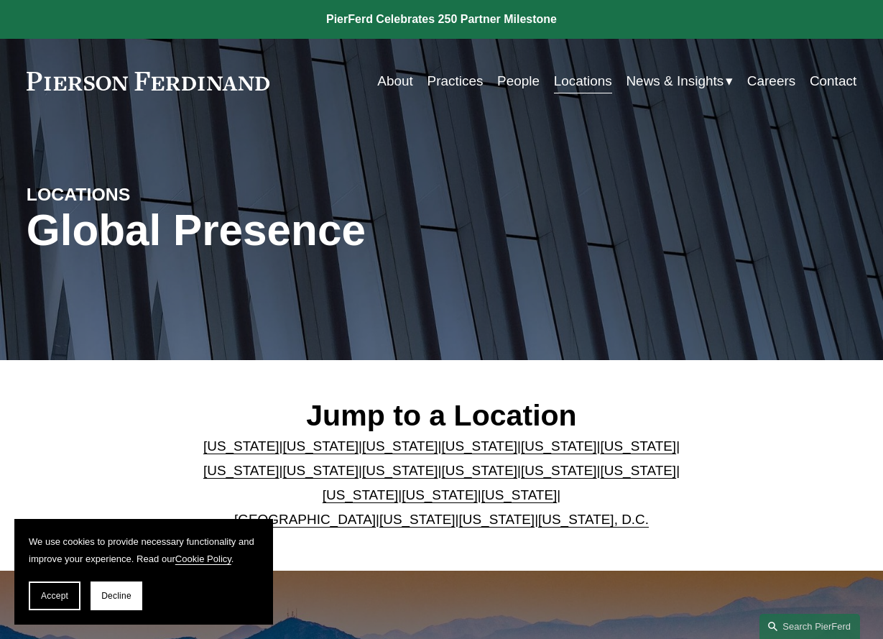  Describe the element at coordinates (395, 81) in the screenshot. I see `a: About` at that location.